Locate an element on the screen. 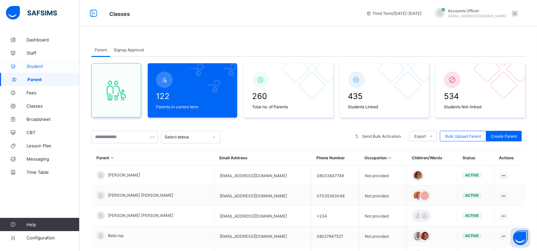 This screenshot has width=537, height=251. td: 08027847527 is located at coordinates (335, 236).